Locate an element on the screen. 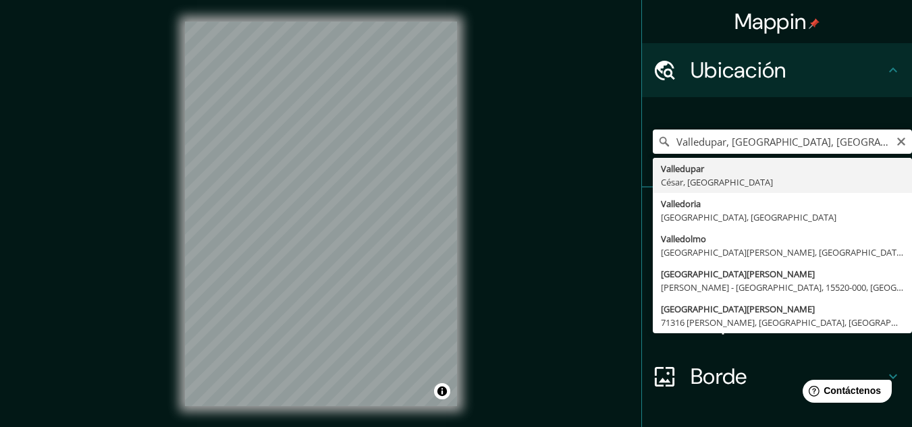 This screenshot has width=912, height=427. img: pin-icon.png is located at coordinates (814, 24).